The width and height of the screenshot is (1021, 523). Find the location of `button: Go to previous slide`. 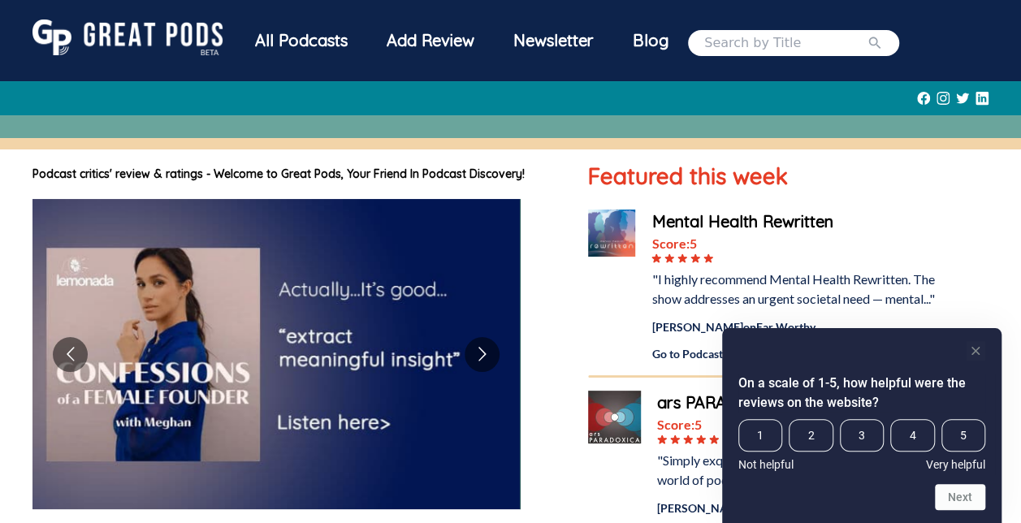

button: Go to previous slide is located at coordinates (70, 354).